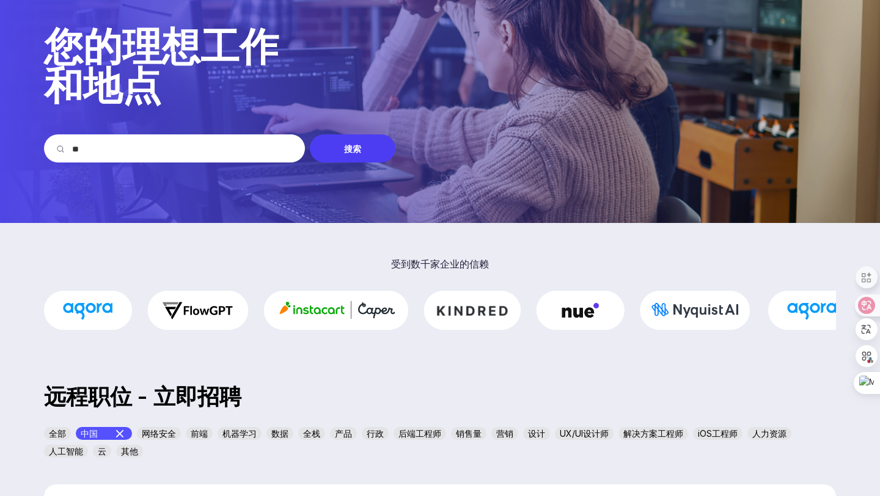  I want to click on font: 人工智能, so click(66, 451).